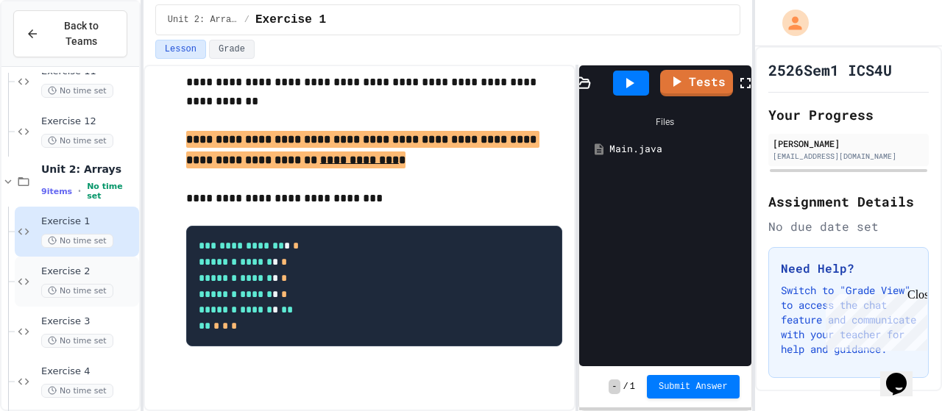 The height and width of the screenshot is (411, 942). I want to click on span: Submit Answer, so click(693, 387).